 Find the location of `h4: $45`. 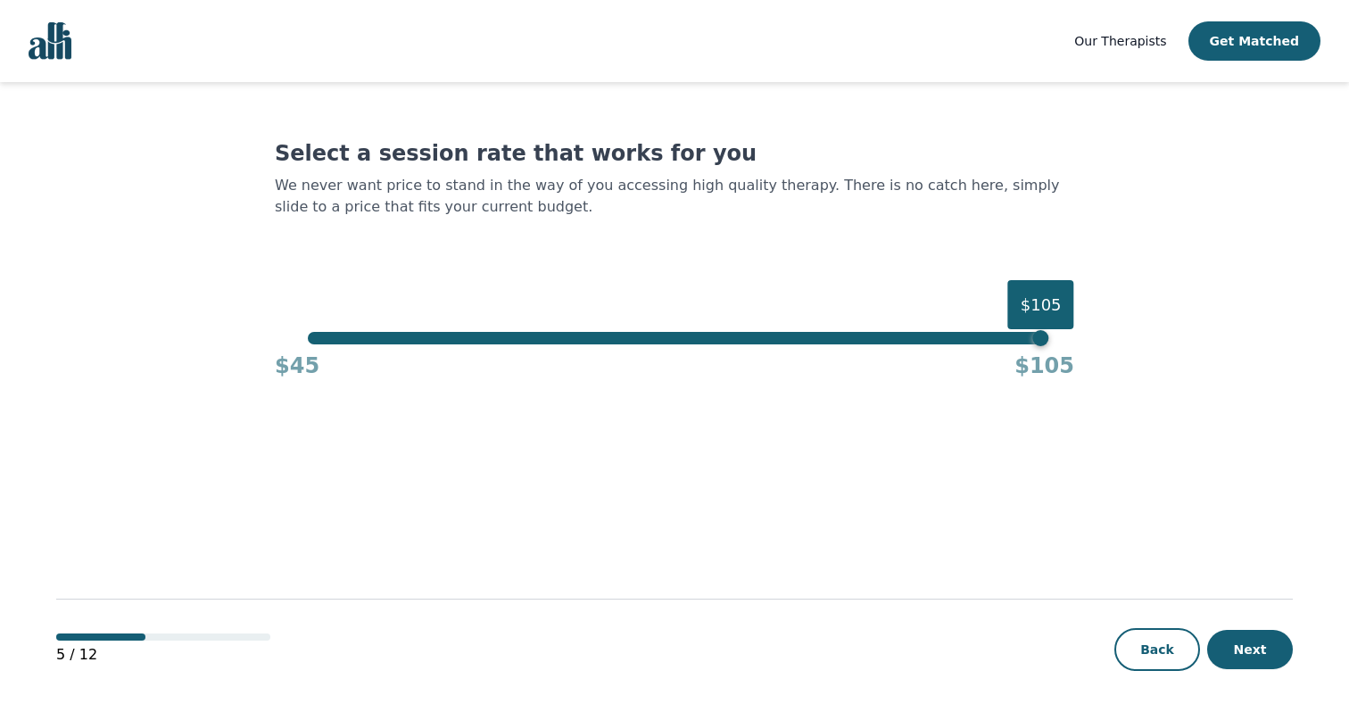

h4: $45 is located at coordinates (297, 366).